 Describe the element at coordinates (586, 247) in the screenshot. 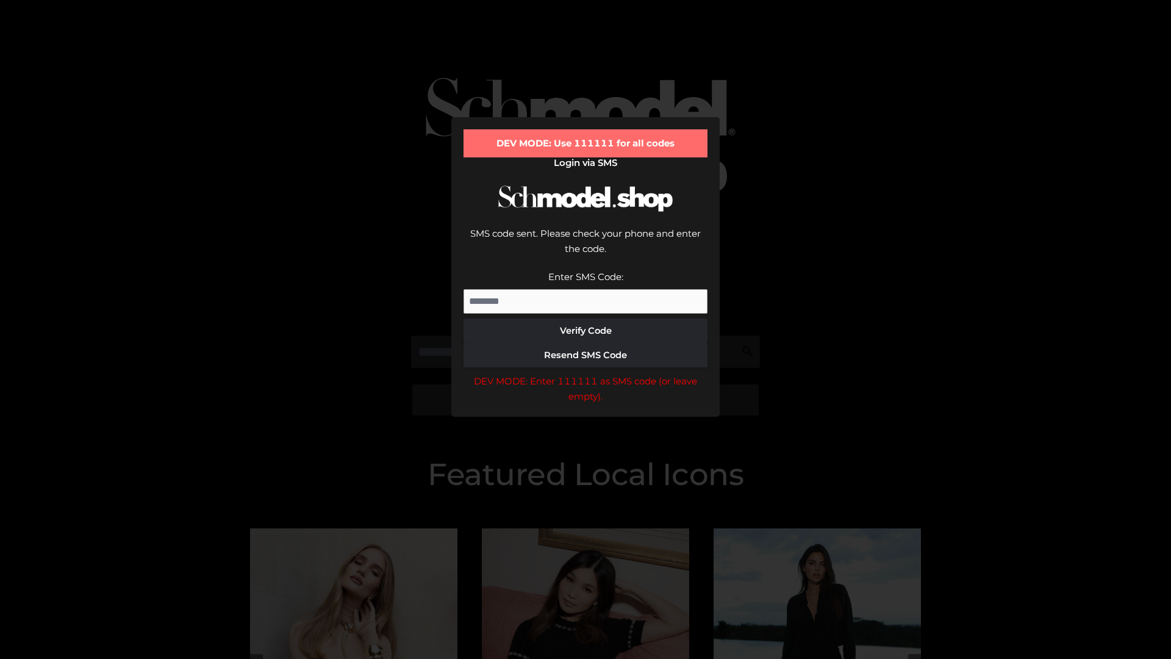

I see `div: SMS code sent. Please check your phone and enter the code.` at that location.